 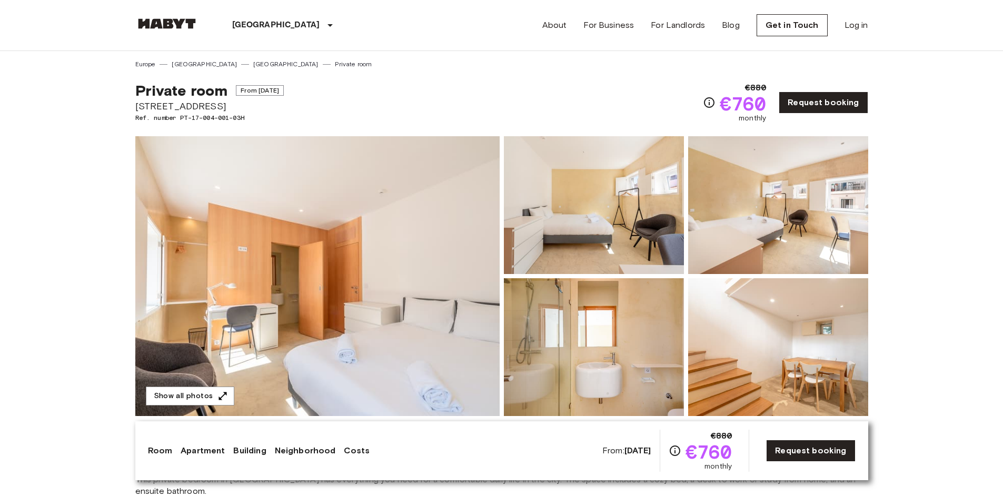 I want to click on a: Neighborhood, so click(x=305, y=451).